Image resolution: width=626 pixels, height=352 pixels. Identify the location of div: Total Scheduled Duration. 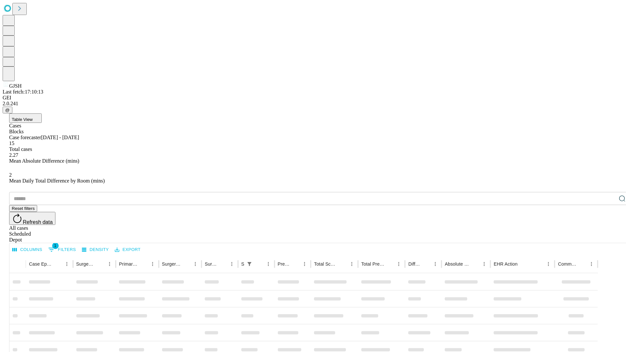
(326, 264).